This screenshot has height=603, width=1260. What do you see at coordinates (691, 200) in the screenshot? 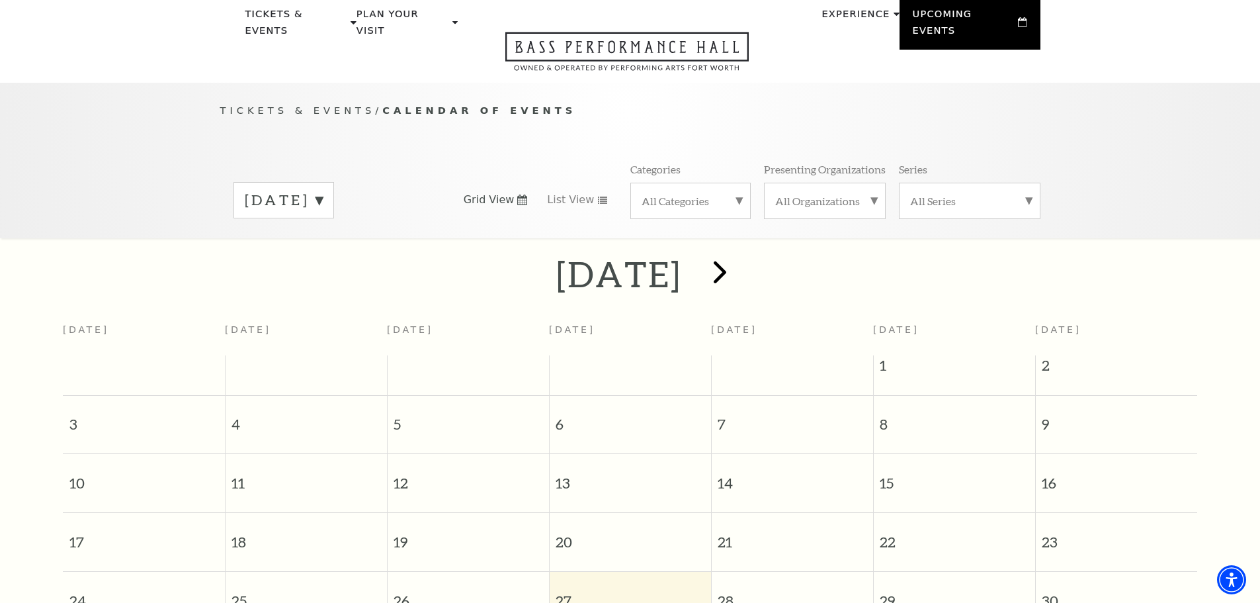
I see `label: All Categories` at bounding box center [691, 200].